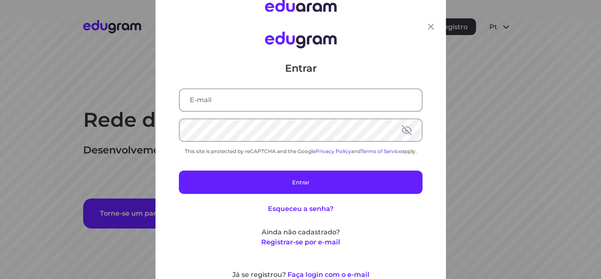 Image resolution: width=601 pixels, height=279 pixels. What do you see at coordinates (300, 151) in the screenshot?
I see `div: This site is protected by reCAPTCHA and the Google and apply.` at bounding box center [300, 151].